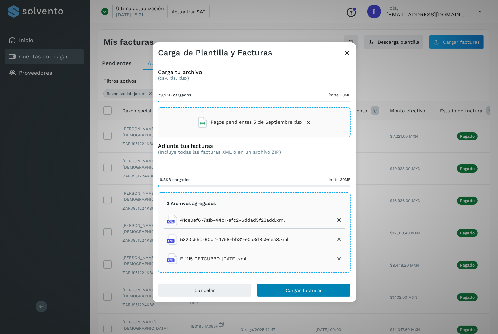 The image size is (498, 334). I want to click on h3: Carga de Plantilla y Facturas, so click(215, 53).